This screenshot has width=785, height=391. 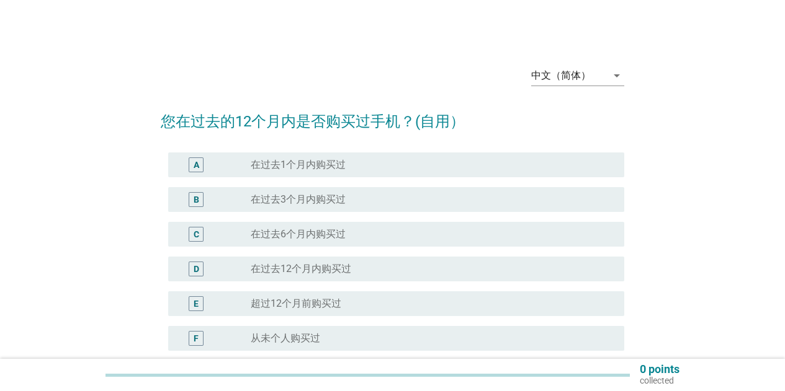 I want to click on div: 中文（简体）, so click(x=561, y=76).